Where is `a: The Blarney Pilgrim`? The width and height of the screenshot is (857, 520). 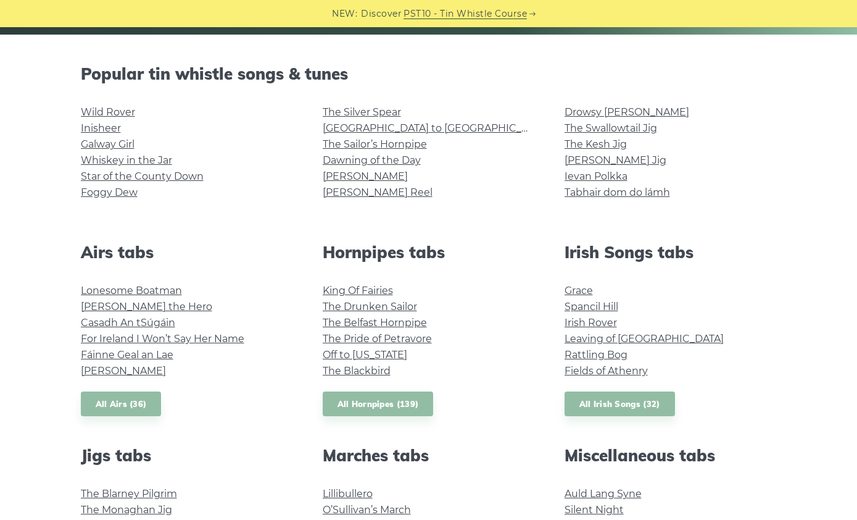 a: The Blarney Pilgrim is located at coordinates (129, 493).